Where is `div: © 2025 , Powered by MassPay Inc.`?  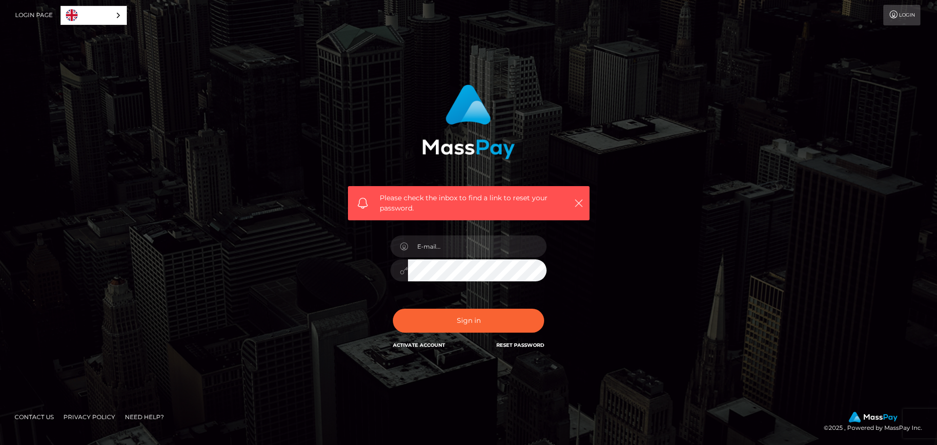
div: © 2025 , Powered by MassPay Inc. is located at coordinates (877, 422).